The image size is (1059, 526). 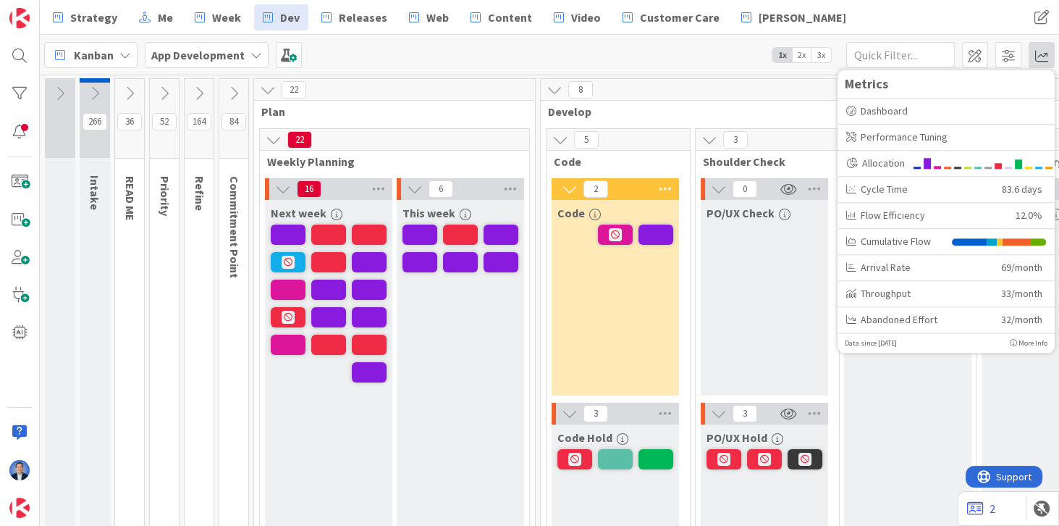 I want to click on div: Cumulative Flow, so click(x=896, y=241).